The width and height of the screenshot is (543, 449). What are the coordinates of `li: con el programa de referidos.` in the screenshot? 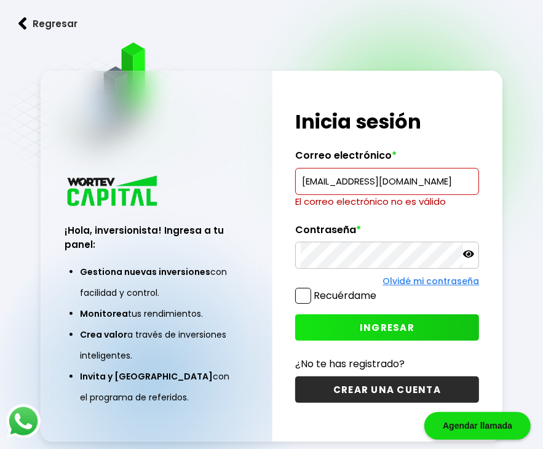 It's located at (156, 387).